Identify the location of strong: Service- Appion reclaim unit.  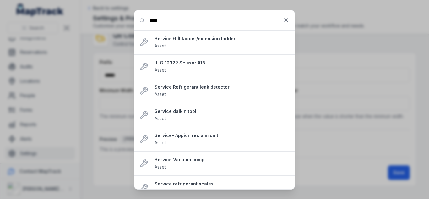
(222, 135).